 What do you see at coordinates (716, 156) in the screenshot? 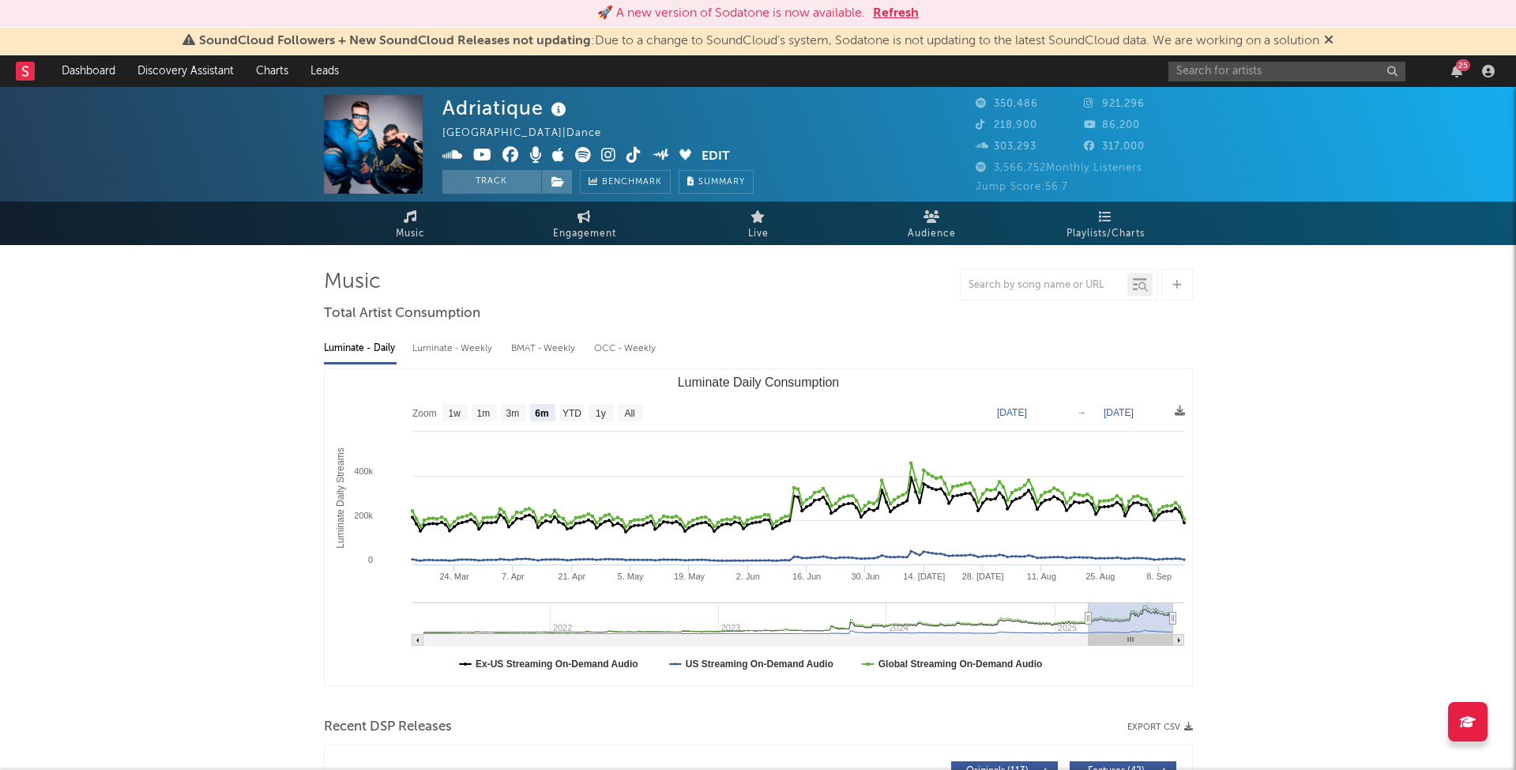
I see `button: Edit` at bounding box center [716, 156].